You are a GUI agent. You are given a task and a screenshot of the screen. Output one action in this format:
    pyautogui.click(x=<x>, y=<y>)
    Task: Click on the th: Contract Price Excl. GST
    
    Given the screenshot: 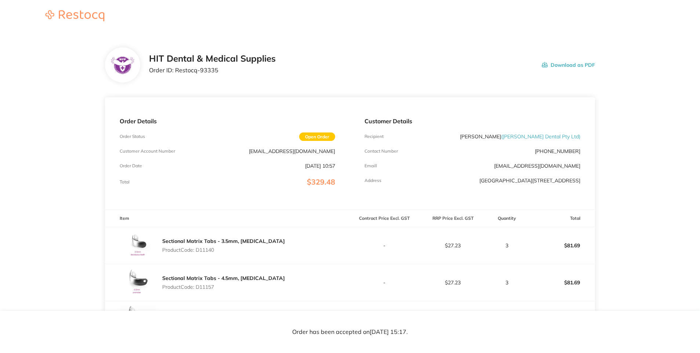 What is the action you would take?
    pyautogui.click(x=384, y=218)
    